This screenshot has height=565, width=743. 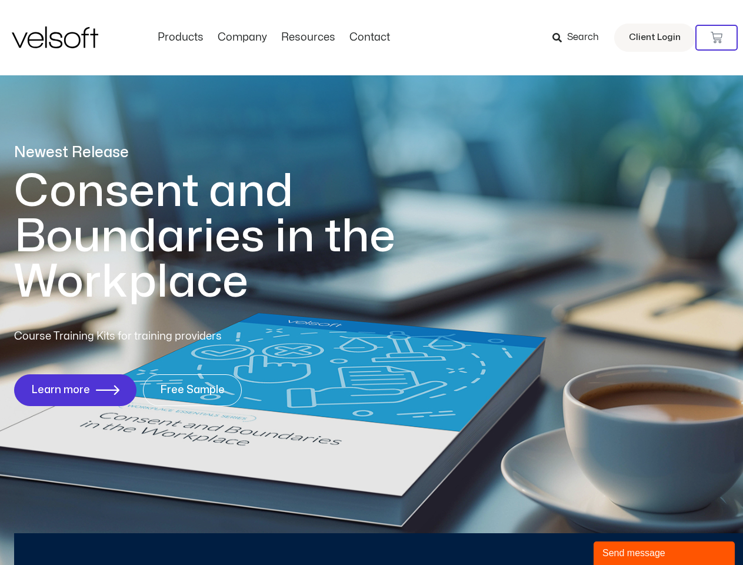 I want to click on a: Learn more, so click(x=75, y=390).